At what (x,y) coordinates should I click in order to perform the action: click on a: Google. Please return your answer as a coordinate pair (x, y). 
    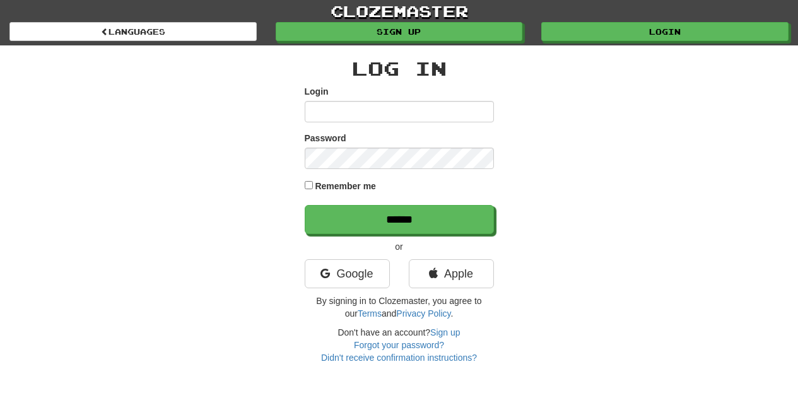
    Looking at the image, I should click on (347, 274).